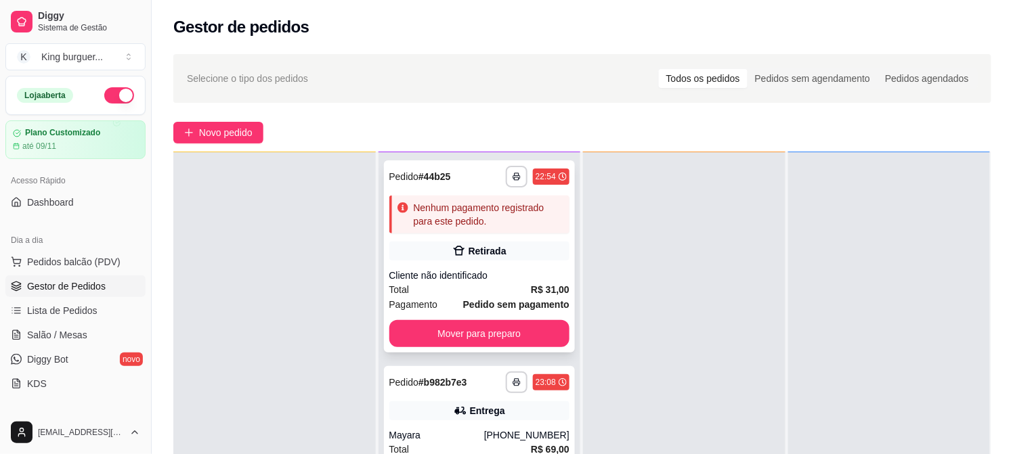 This screenshot has width=1013, height=454. What do you see at coordinates (75, 57) in the screenshot?
I see `button: Select a team` at bounding box center [75, 57].